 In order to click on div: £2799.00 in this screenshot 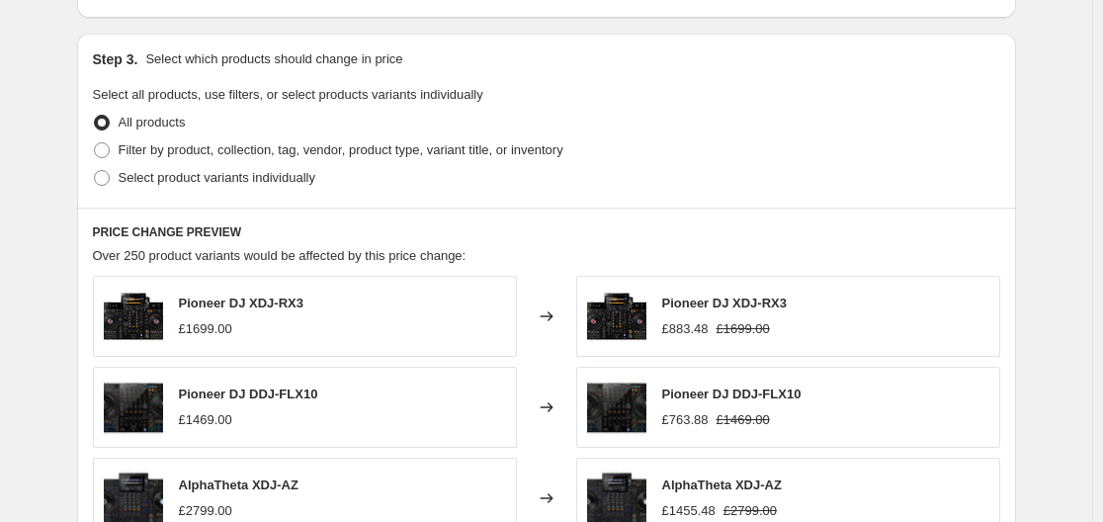, I will do `click(206, 511)`.